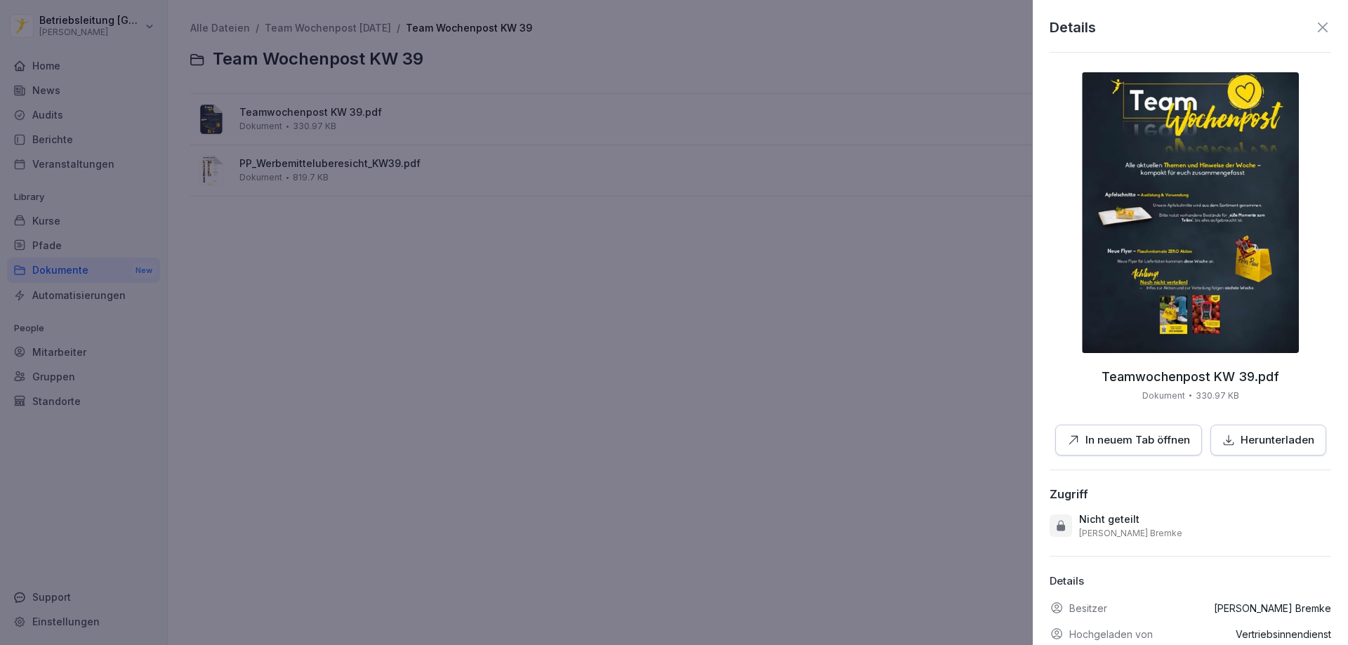 This screenshot has height=645, width=1348. Describe the element at coordinates (1190, 213) in the screenshot. I see `a: thumbnail` at that location.